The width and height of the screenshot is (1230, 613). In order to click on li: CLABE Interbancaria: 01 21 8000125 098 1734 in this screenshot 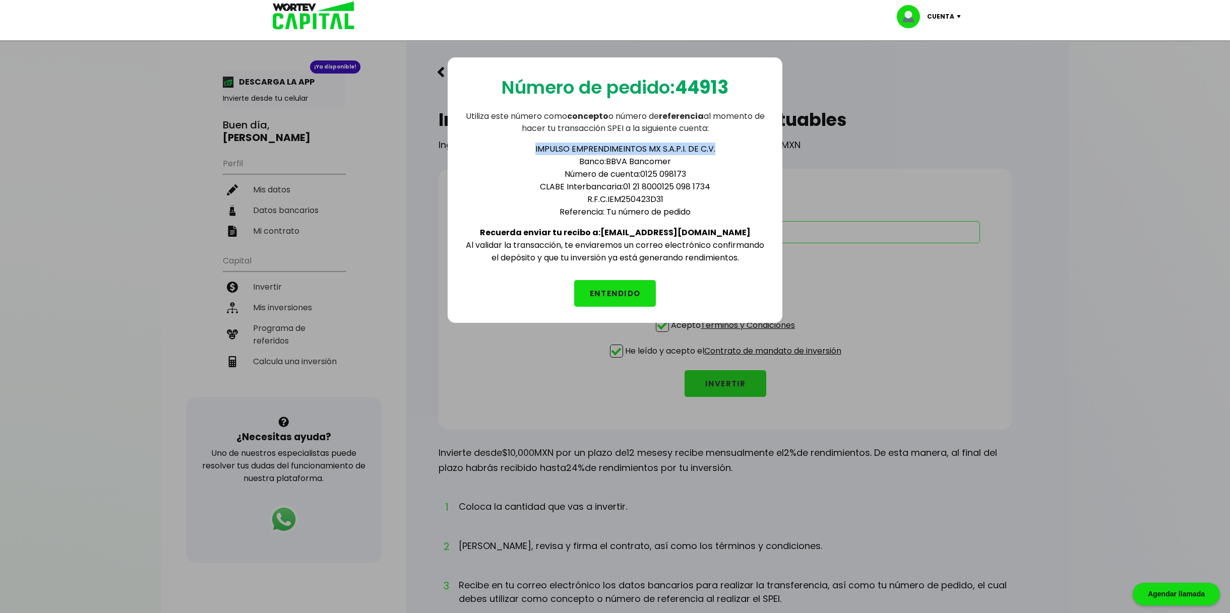, I will do `click(625, 186)`.